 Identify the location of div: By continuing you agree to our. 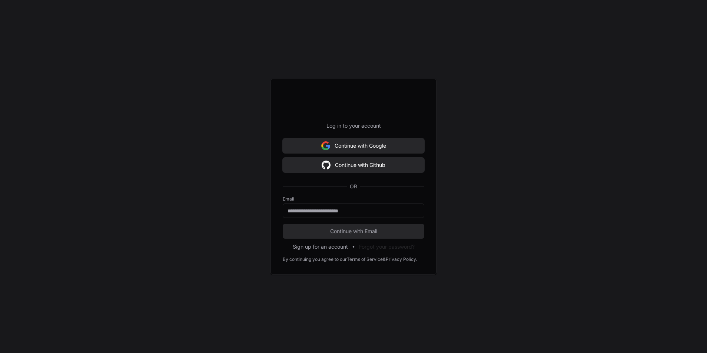
(314, 260).